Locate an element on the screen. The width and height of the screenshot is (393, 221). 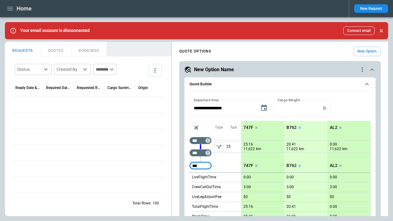
div: Origin is located at coordinates (143, 88).